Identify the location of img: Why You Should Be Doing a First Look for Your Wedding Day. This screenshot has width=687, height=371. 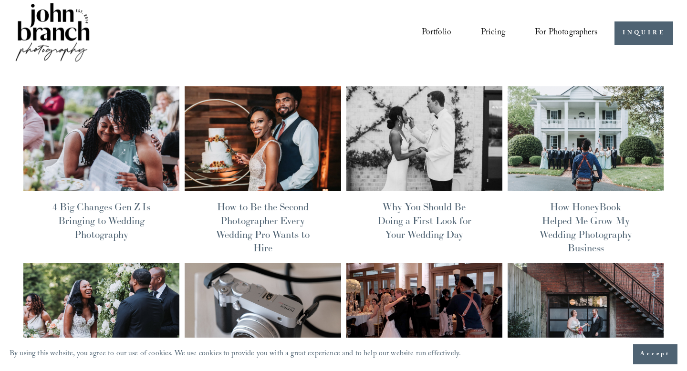
(424, 138).